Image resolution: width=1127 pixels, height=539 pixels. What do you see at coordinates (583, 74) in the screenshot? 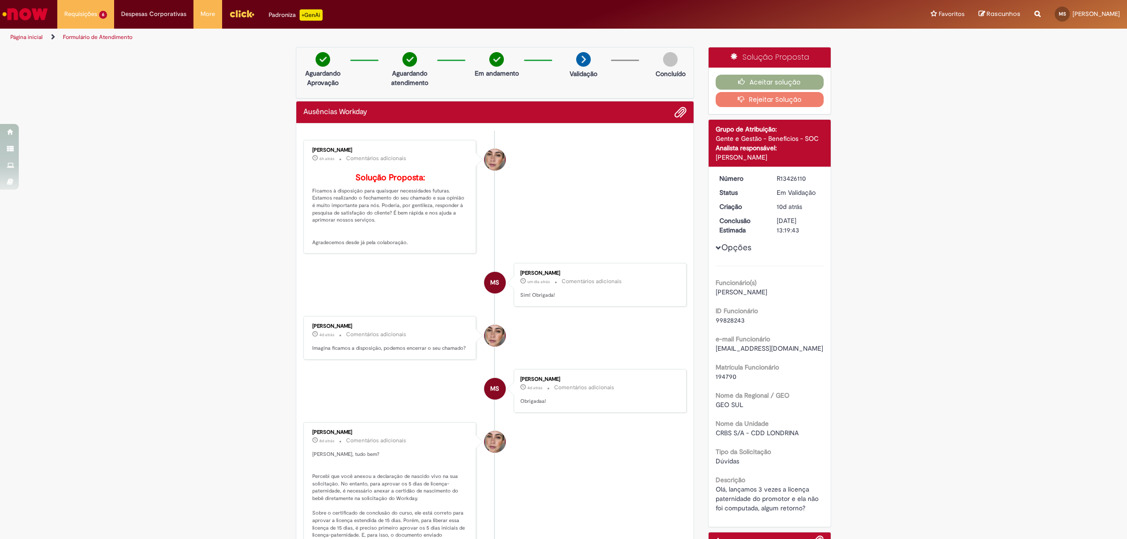
I see `p: Validação` at bounding box center [583, 74].